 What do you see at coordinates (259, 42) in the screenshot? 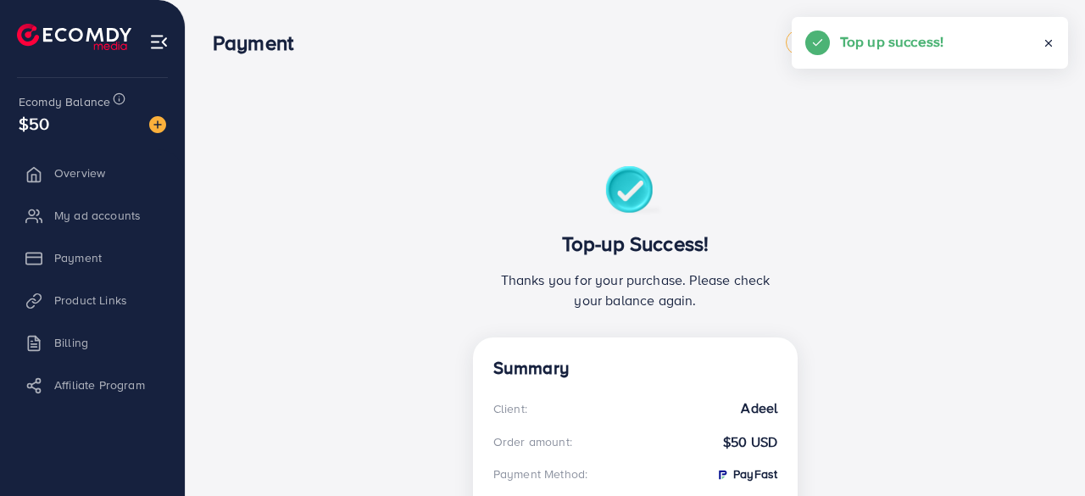
I see `h3: Payment` at bounding box center [259, 42].